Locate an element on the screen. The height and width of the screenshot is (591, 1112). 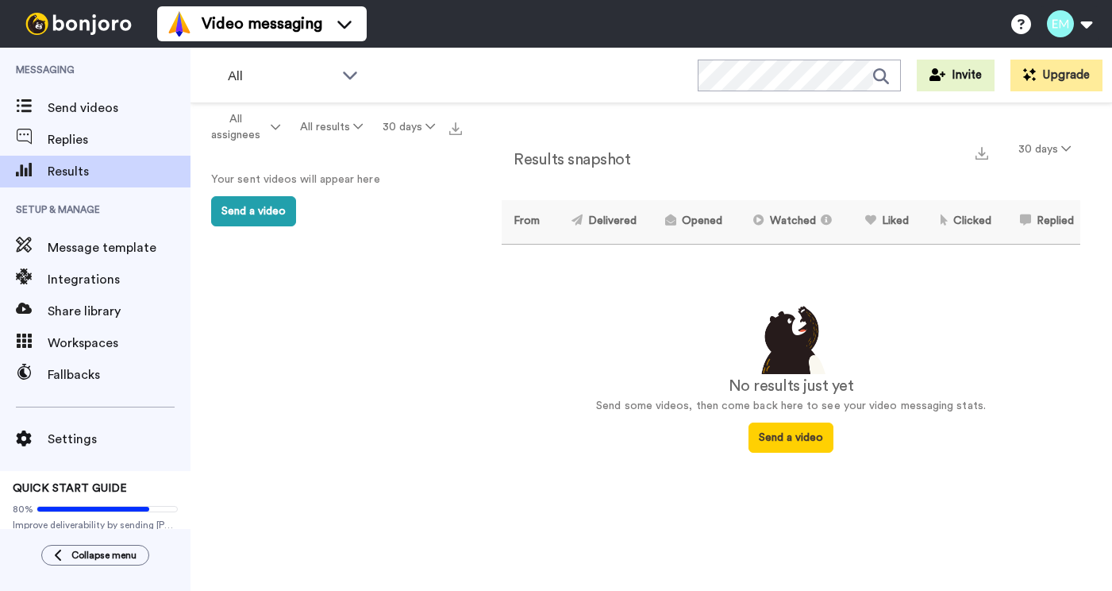
button: Collapse menu is located at coordinates (95, 555).